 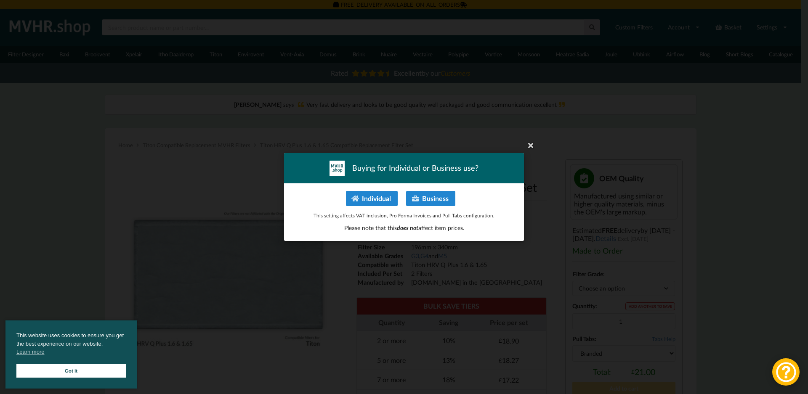 I want to click on button: Individual, so click(x=371, y=199).